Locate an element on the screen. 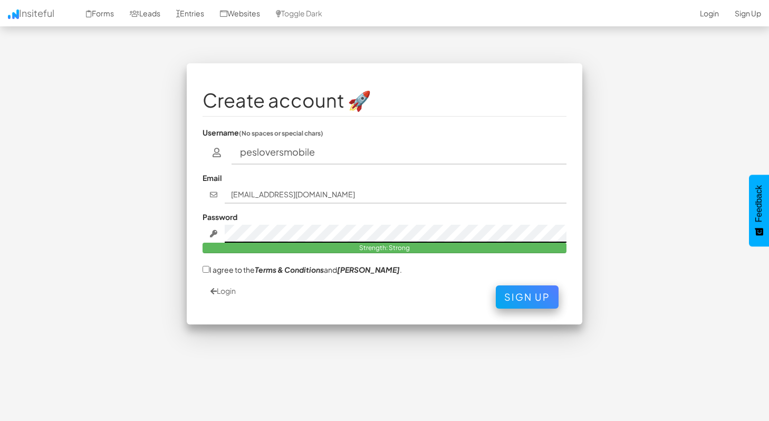 The width and height of the screenshot is (769, 421). label: Email is located at coordinates (212, 178).